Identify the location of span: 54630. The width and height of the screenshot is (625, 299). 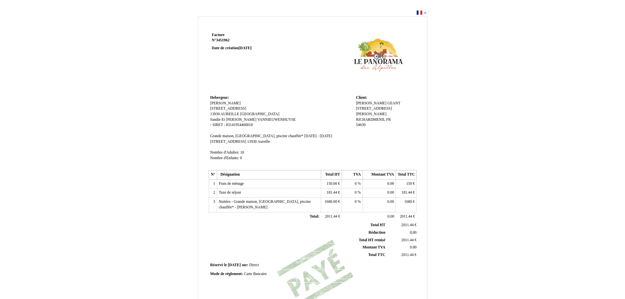
(361, 125).